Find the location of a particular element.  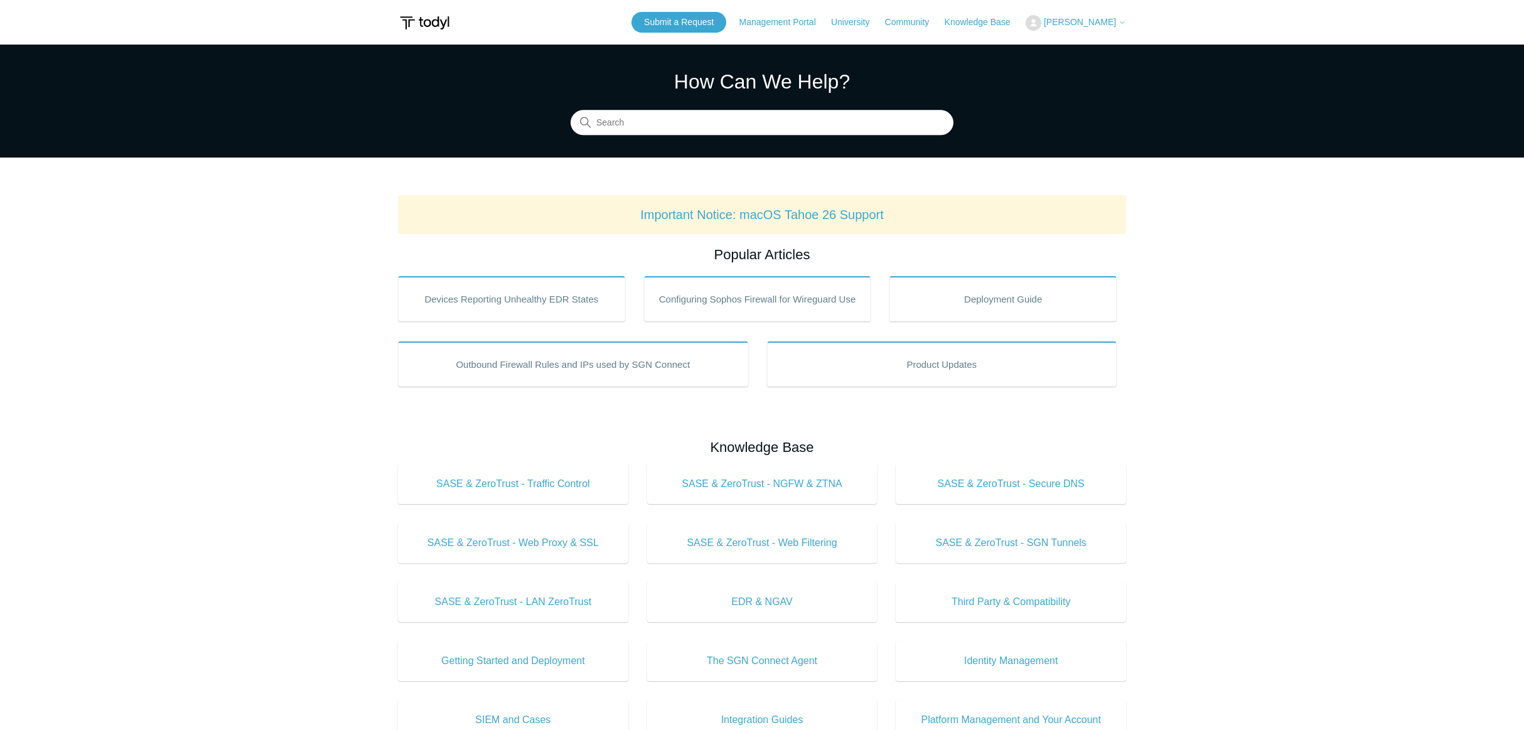

span: Platform Management and Your Account is located at coordinates (1011, 720).